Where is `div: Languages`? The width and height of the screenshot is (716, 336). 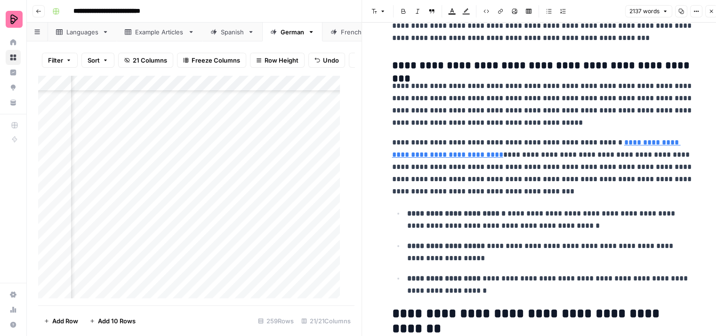 div: Languages is located at coordinates (82, 32).